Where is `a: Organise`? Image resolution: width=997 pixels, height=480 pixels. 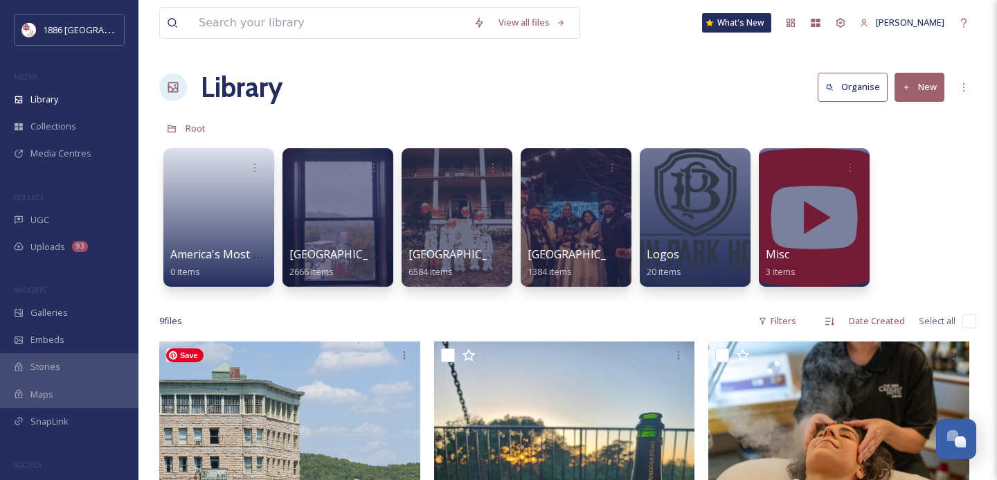 a: Organise is located at coordinates (856, 87).